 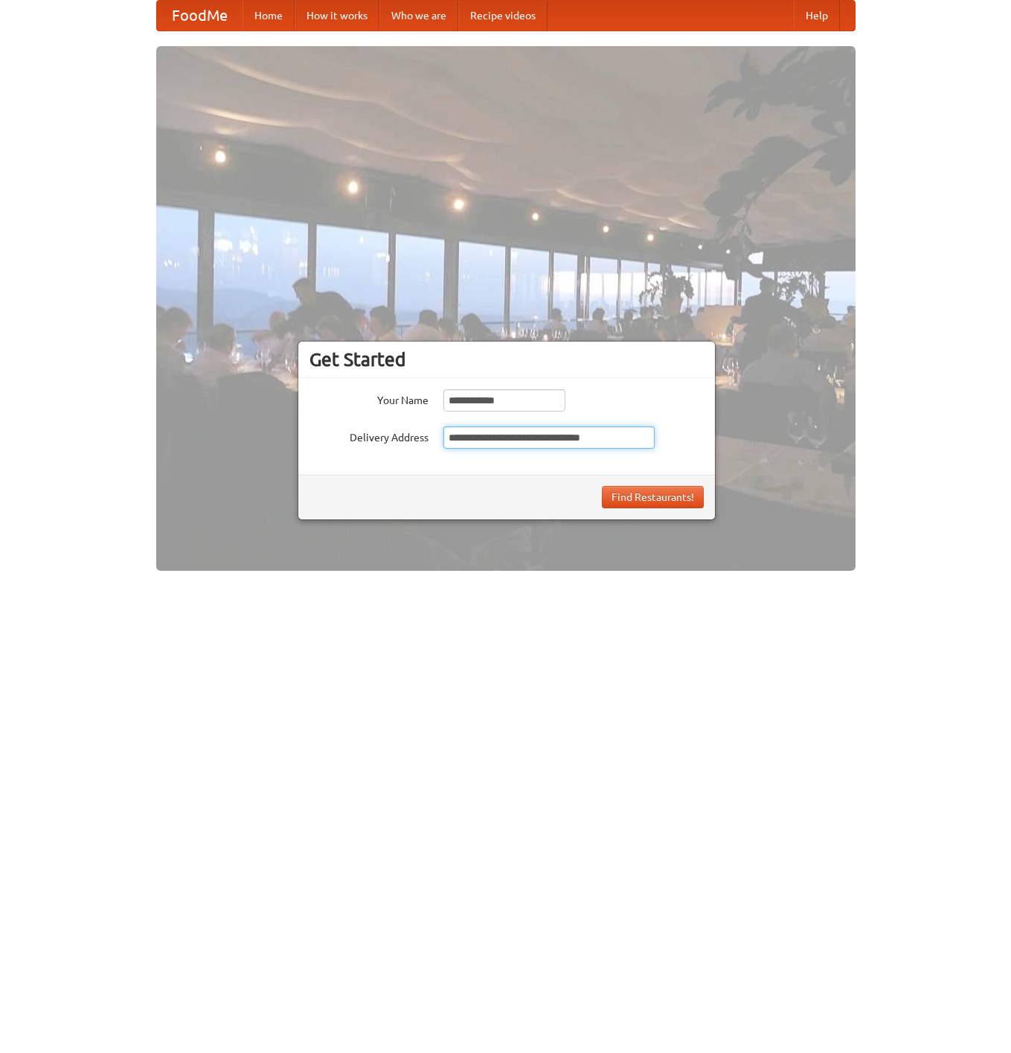 I want to click on a: How it works, so click(x=337, y=16).